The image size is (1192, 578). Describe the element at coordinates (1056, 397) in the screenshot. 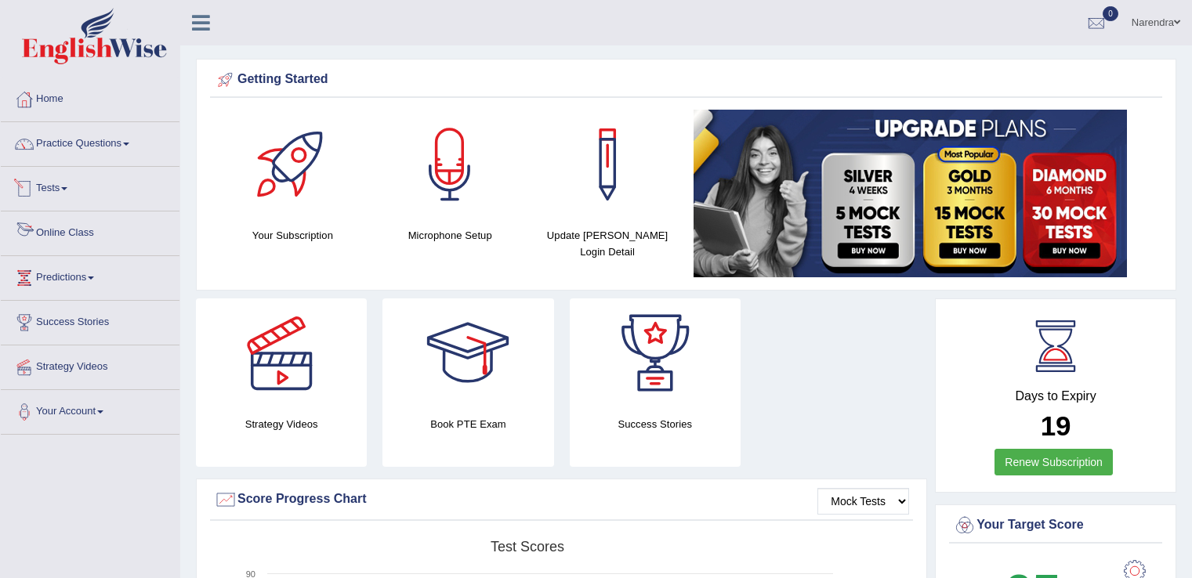

I see `h4: Days to Expiry` at that location.